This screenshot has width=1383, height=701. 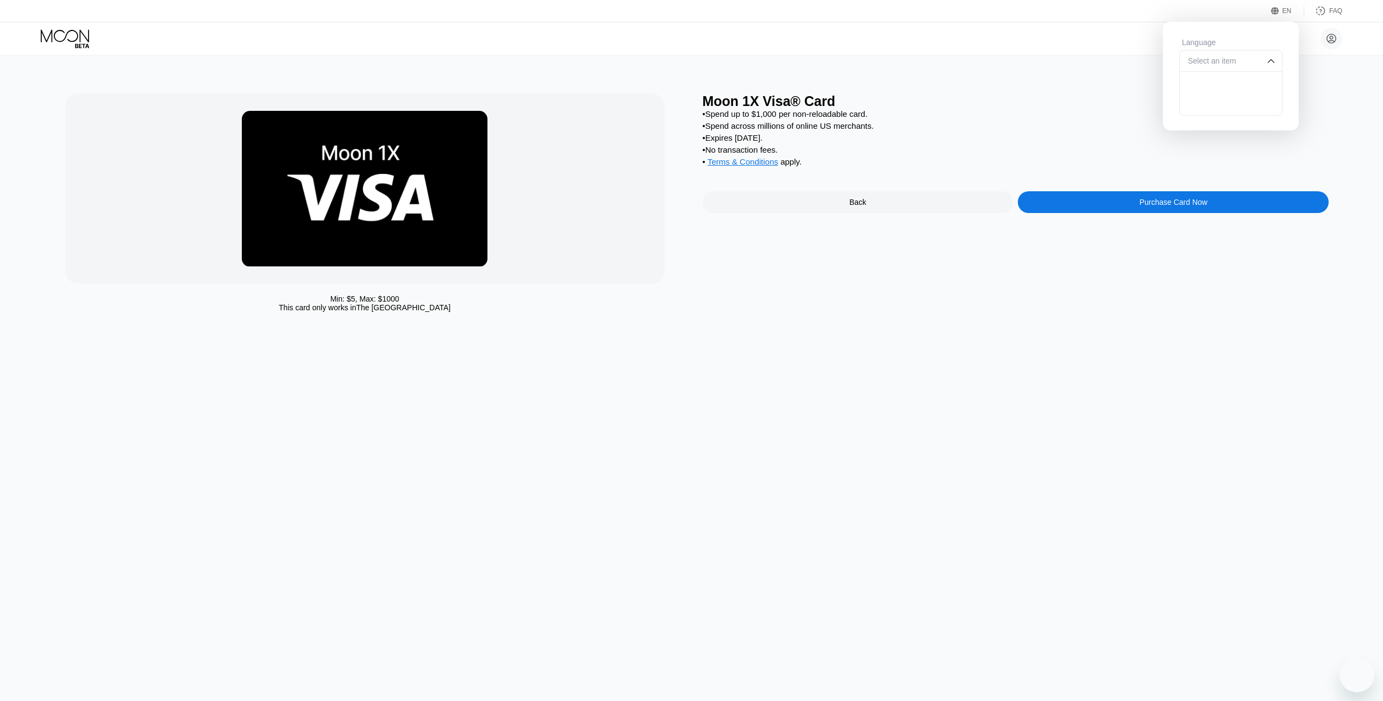 What do you see at coordinates (1016, 163) in the screenshot?
I see `div: • apply .` at bounding box center [1016, 163].